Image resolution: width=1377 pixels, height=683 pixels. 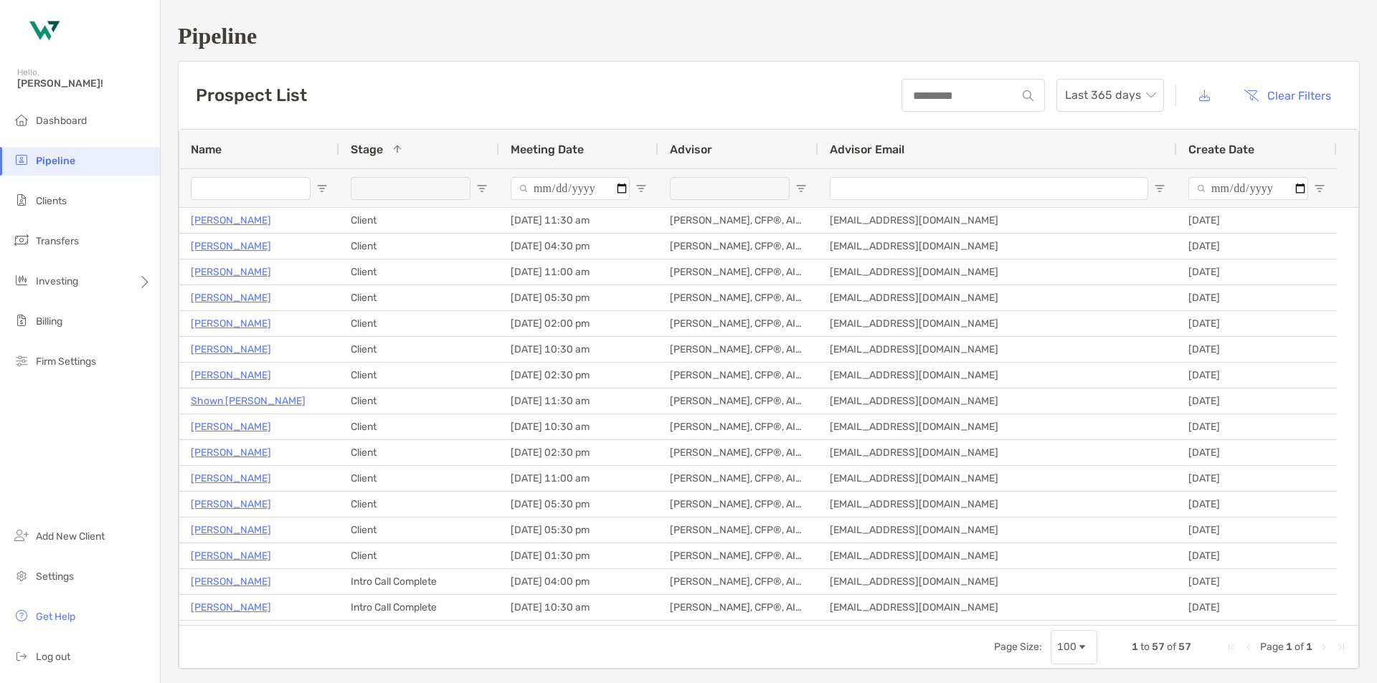 What do you see at coordinates (22, 120) in the screenshot?
I see `img: dashboard icon` at bounding box center [22, 120].